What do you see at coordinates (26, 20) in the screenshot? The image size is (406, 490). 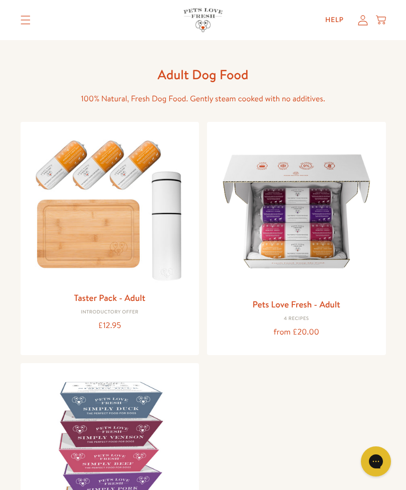 I see `summary: Translation missing: en.sections.header.menu` at bounding box center [26, 20].